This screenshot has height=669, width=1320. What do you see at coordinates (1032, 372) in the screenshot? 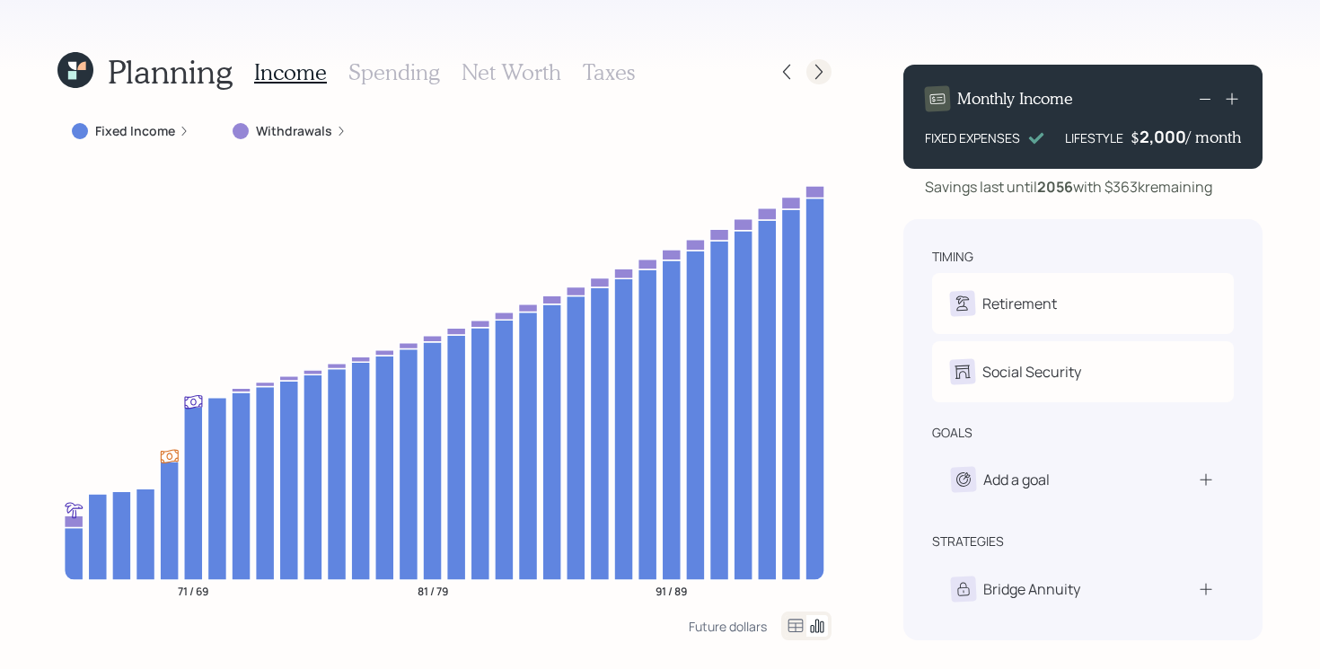
I see `div: Social Security` at bounding box center [1032, 372].